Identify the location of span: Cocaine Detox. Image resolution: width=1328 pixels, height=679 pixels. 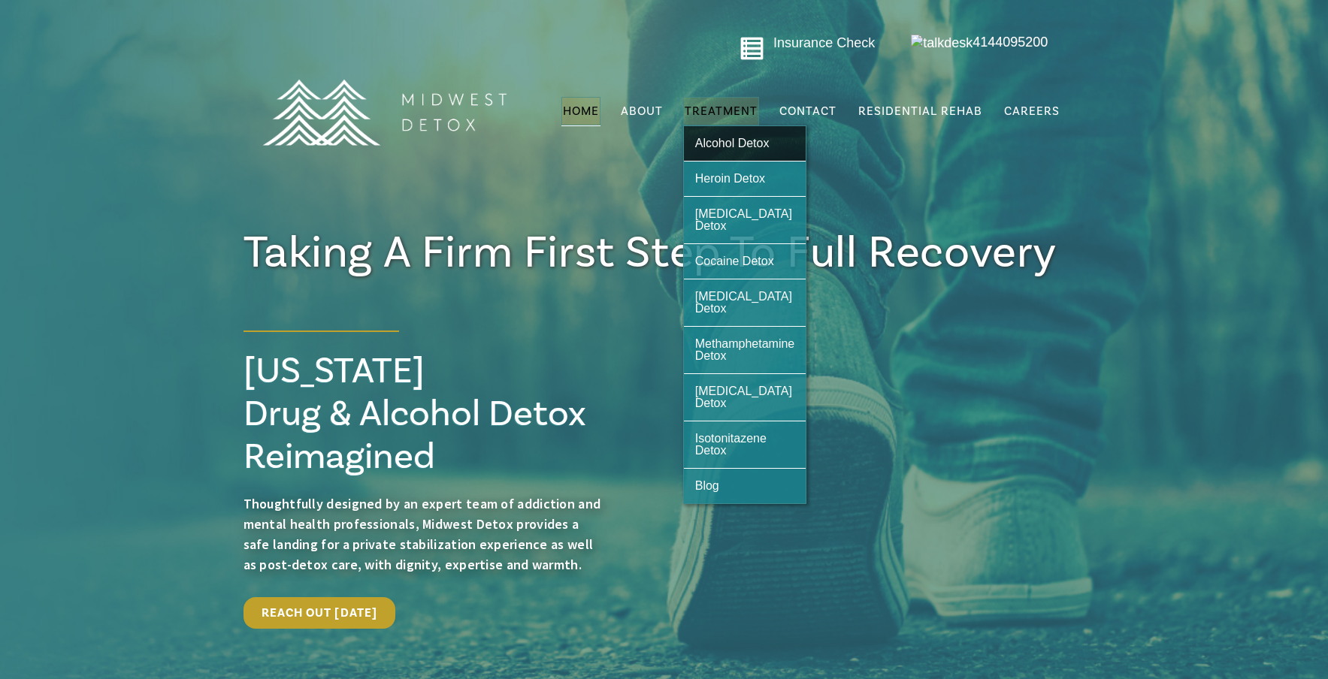
(734, 261).